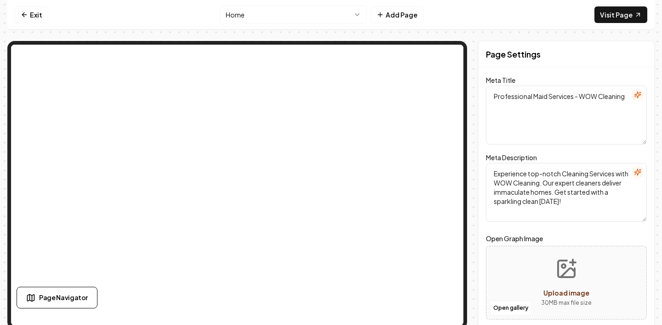  I want to click on a: Visit Page, so click(621, 15).